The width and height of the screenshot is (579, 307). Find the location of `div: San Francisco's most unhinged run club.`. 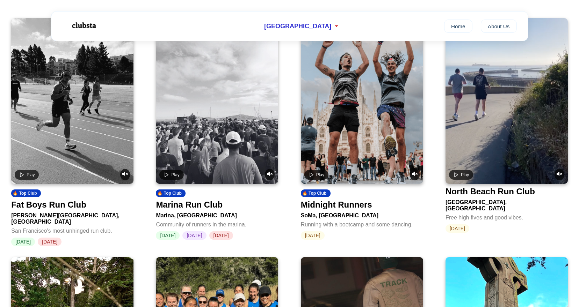

div: San Francisco's most unhinged run club. is located at coordinates (72, 230).